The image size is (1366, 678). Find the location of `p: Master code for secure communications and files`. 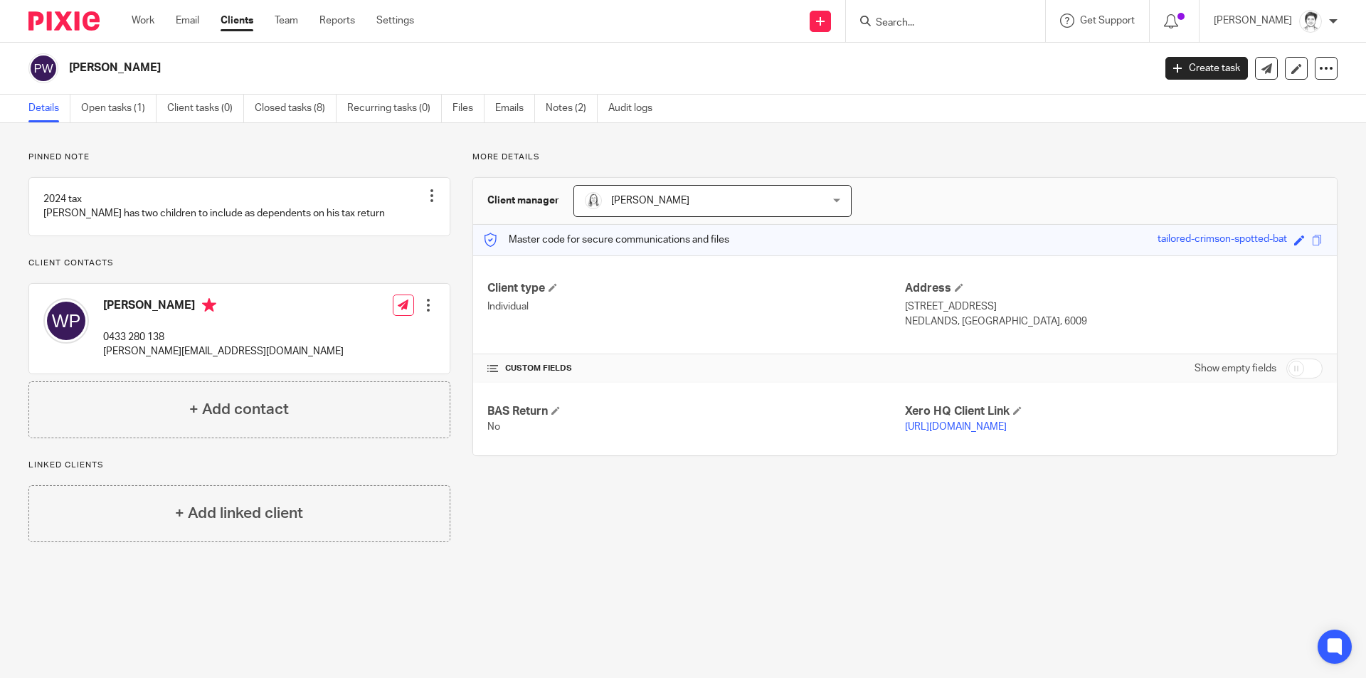

p: Master code for secure communications and files is located at coordinates (606, 240).